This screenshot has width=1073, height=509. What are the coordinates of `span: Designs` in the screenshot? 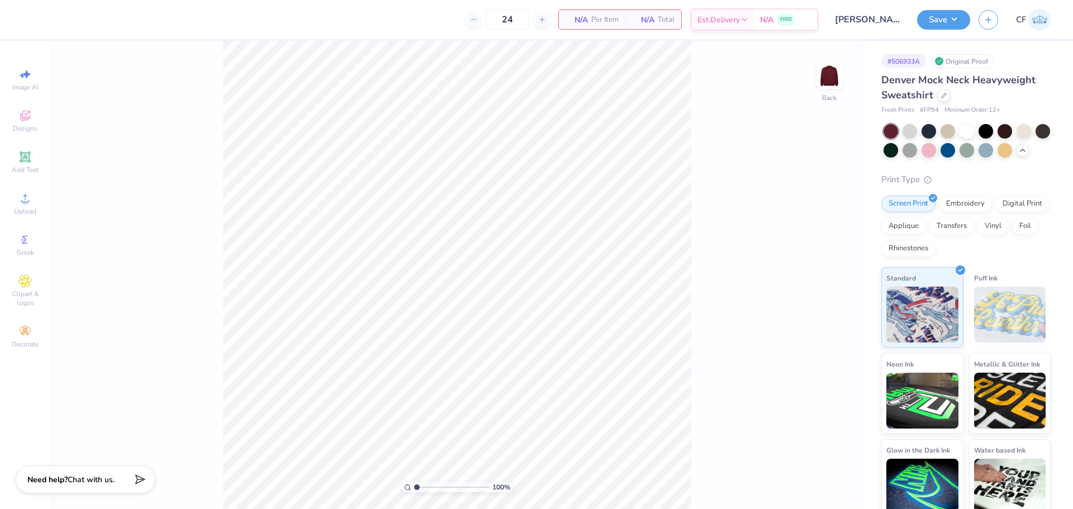 It's located at (25, 129).